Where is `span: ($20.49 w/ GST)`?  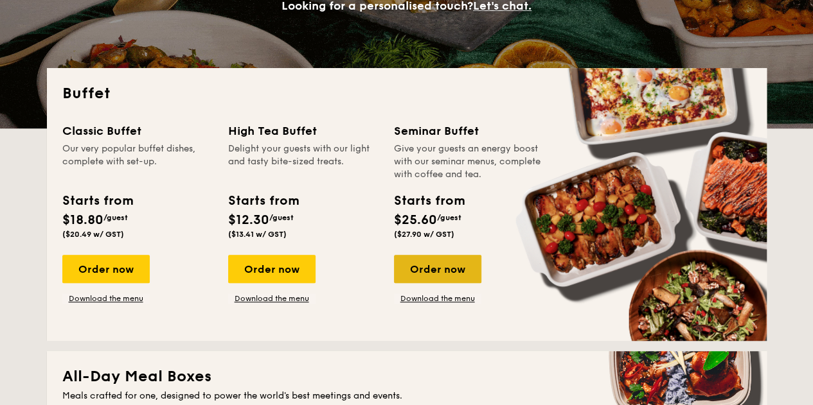
span: ($20.49 w/ GST) is located at coordinates (93, 234).